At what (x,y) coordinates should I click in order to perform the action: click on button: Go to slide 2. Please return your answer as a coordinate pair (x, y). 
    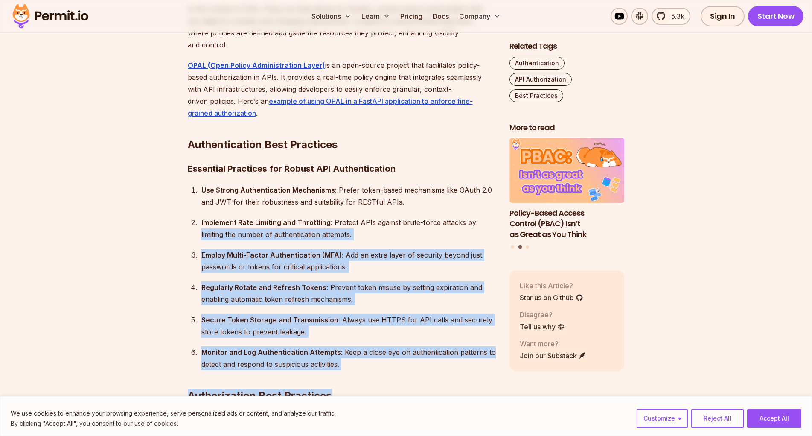
    Looking at the image, I should click on (520, 247).